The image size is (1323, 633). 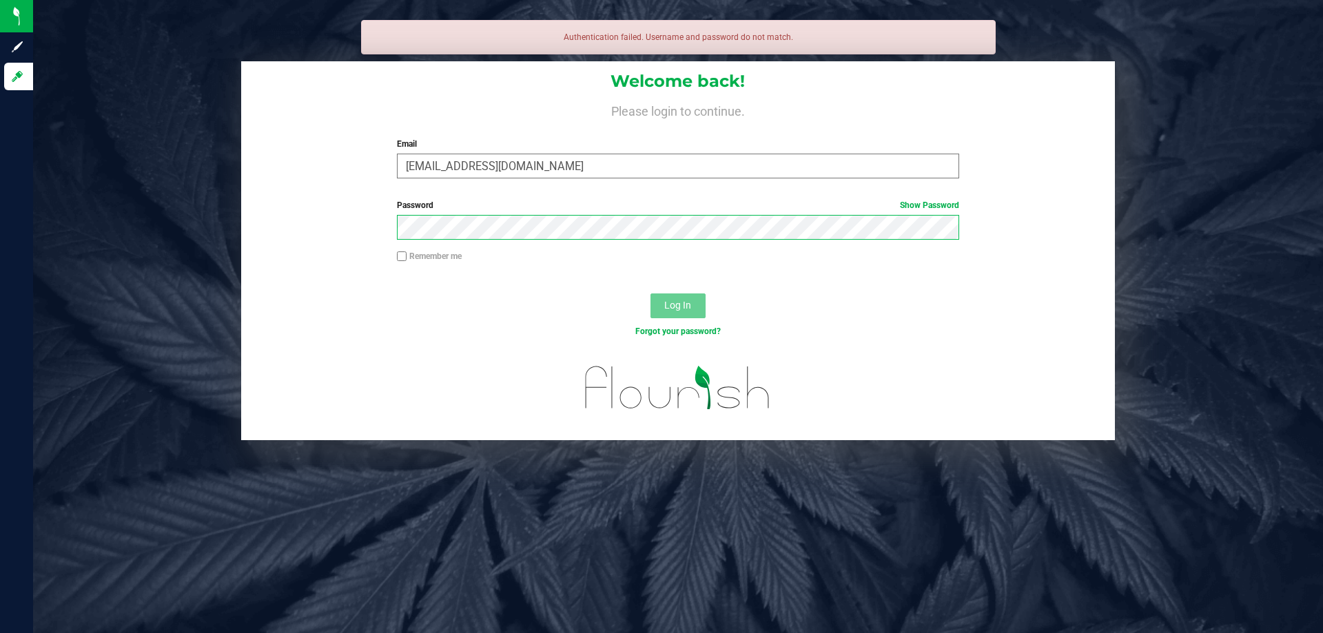 What do you see at coordinates (678, 306) in the screenshot?
I see `button: Log In` at bounding box center [678, 306].